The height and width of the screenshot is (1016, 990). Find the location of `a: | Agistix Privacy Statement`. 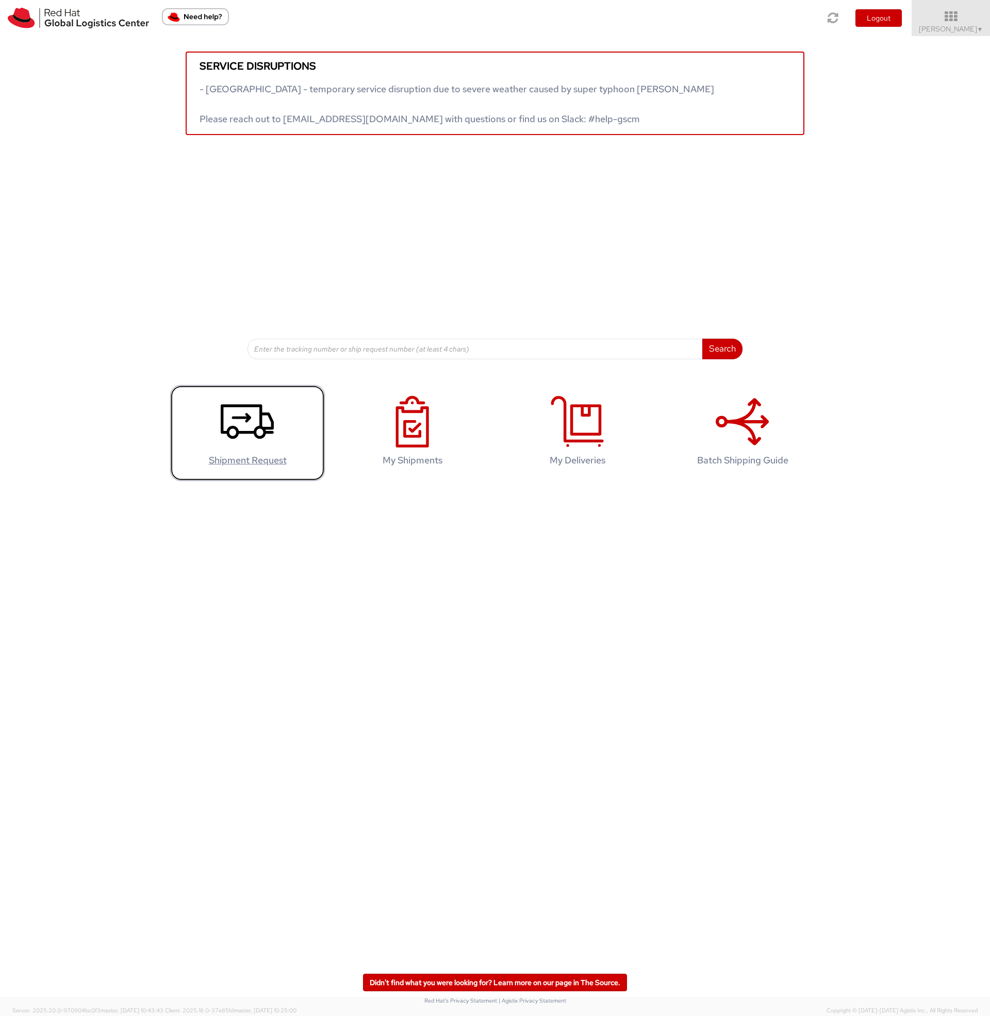

a: | Agistix Privacy Statement is located at coordinates (532, 1001).